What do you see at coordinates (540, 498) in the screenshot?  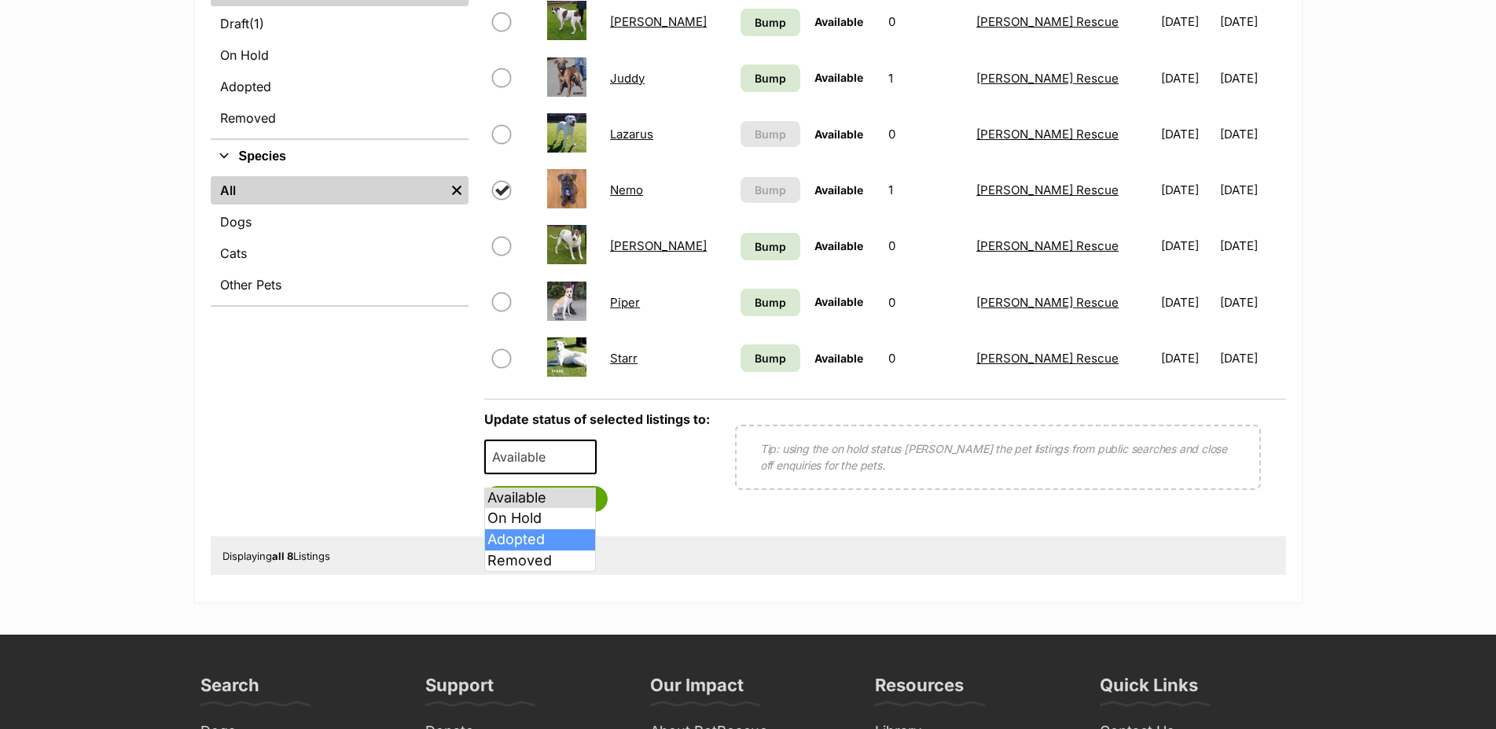 I see `li: Available` at bounding box center [540, 498].